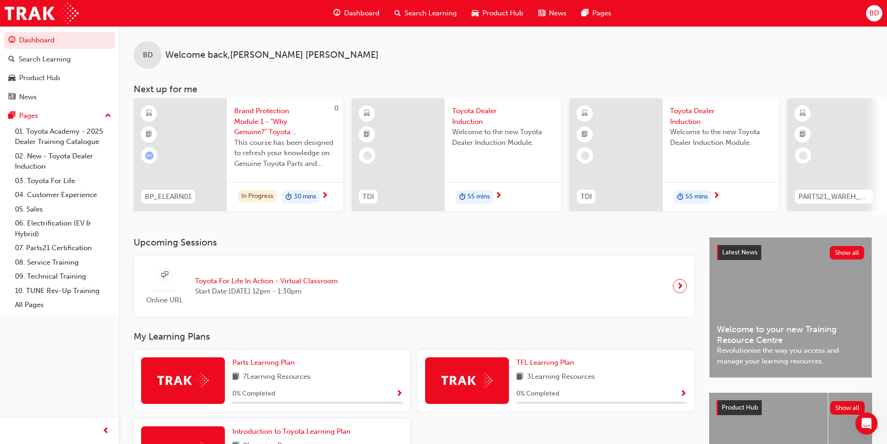 The height and width of the screenshot is (444, 887). Describe the element at coordinates (63, 209) in the screenshot. I see `a: 05. Sales` at that location.